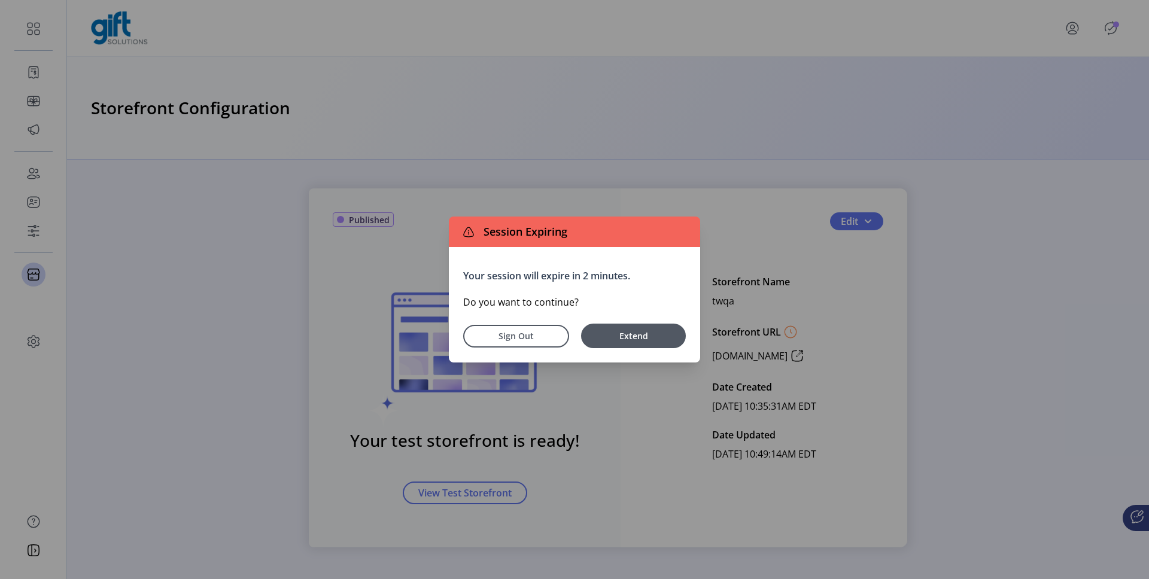 This screenshot has height=579, width=1149. What do you see at coordinates (633, 336) in the screenshot?
I see `button: Extend` at bounding box center [633, 336].